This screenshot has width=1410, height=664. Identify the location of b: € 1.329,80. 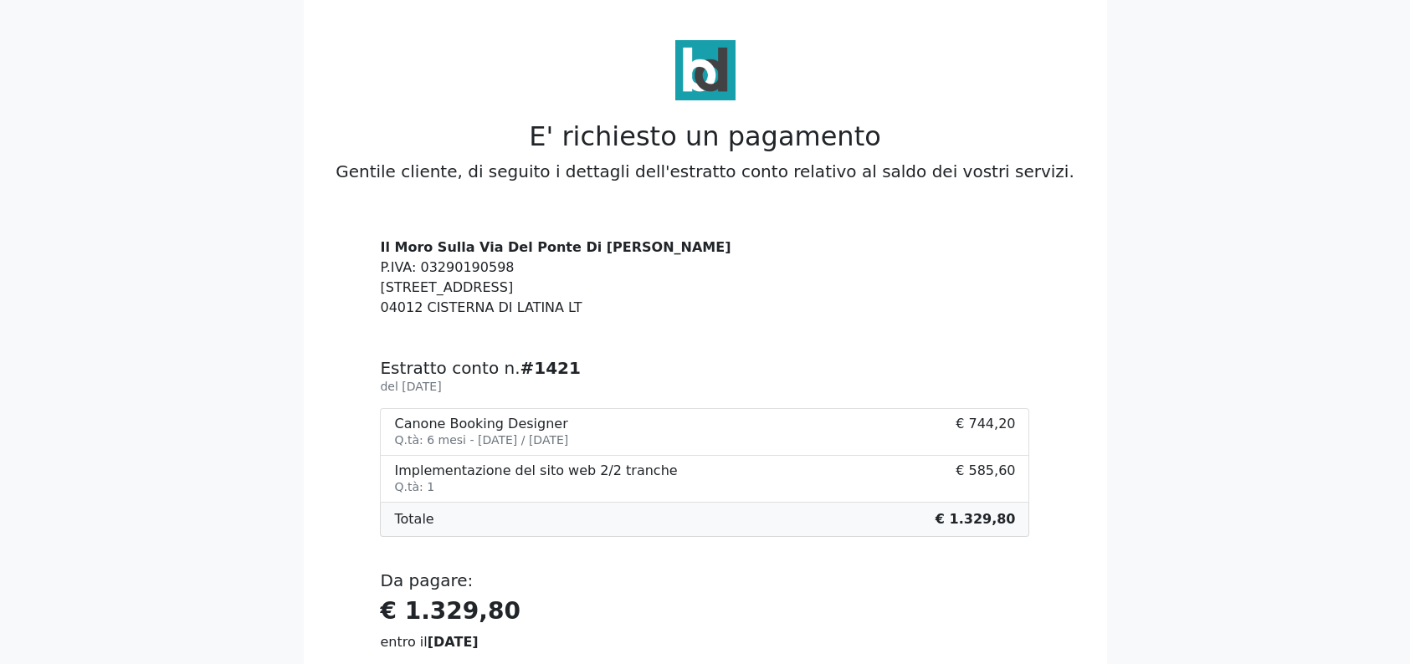
(976, 519).